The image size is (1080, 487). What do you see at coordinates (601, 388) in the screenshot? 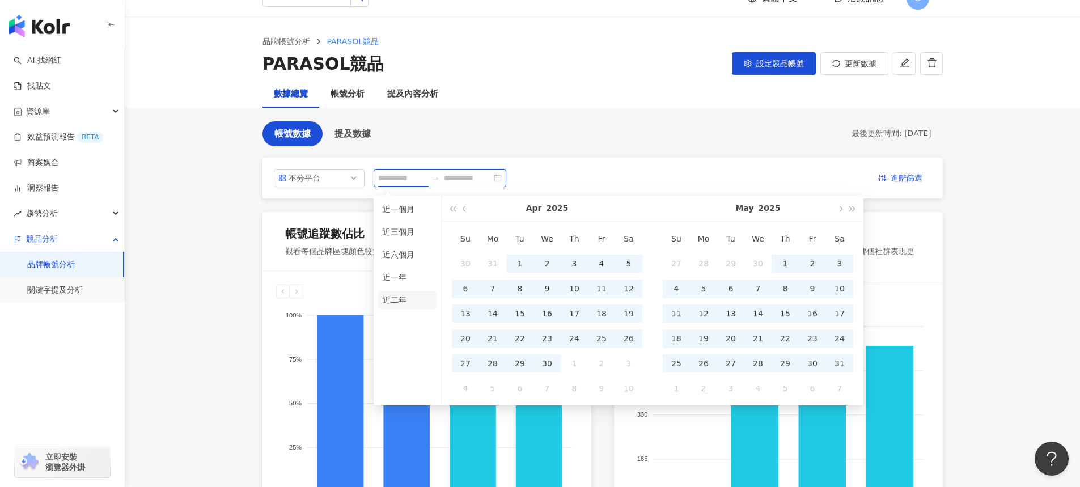
I see `td: 2025-05-09` at bounding box center [601, 388].